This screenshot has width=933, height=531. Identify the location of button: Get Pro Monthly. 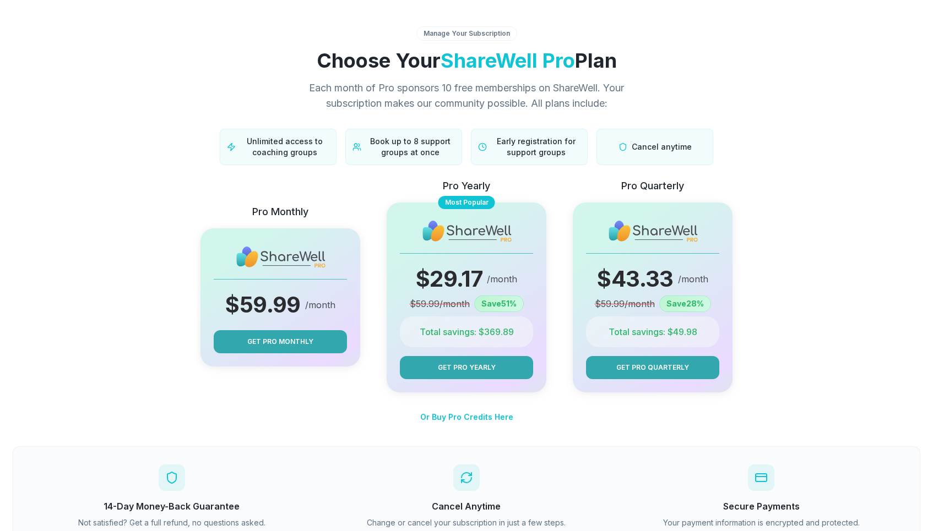
(280, 342).